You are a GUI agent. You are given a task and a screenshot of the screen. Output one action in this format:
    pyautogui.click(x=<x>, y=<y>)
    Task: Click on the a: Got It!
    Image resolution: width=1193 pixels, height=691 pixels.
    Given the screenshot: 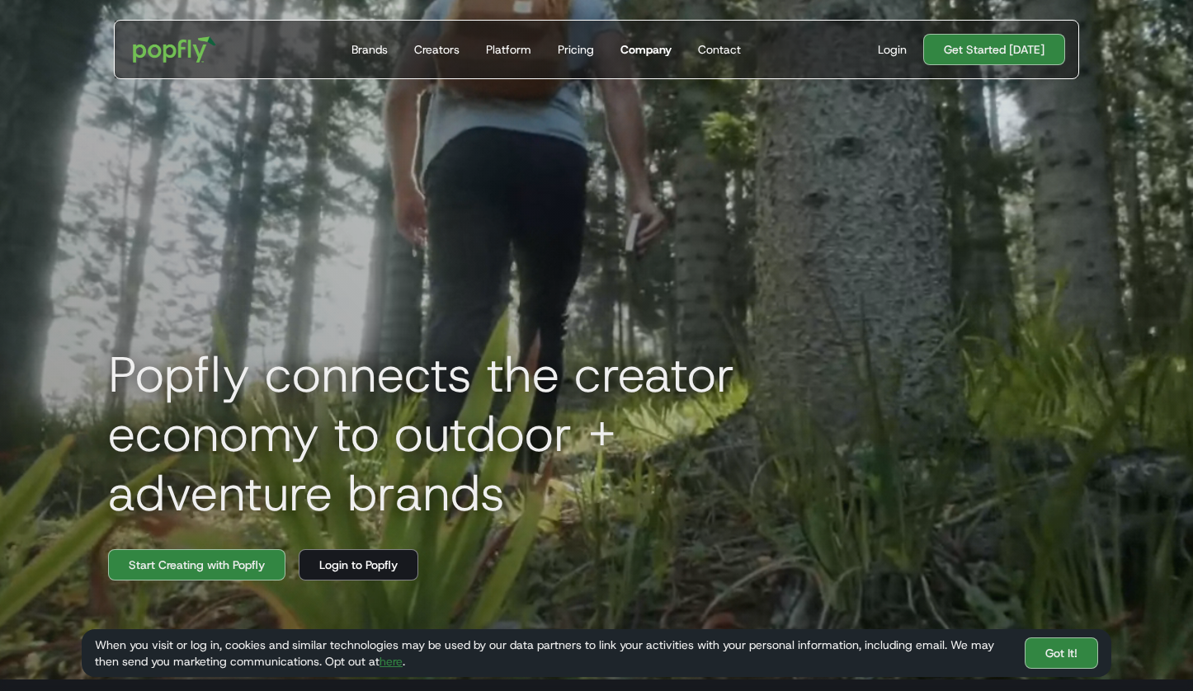 What is the action you would take?
    pyautogui.click(x=1061, y=653)
    